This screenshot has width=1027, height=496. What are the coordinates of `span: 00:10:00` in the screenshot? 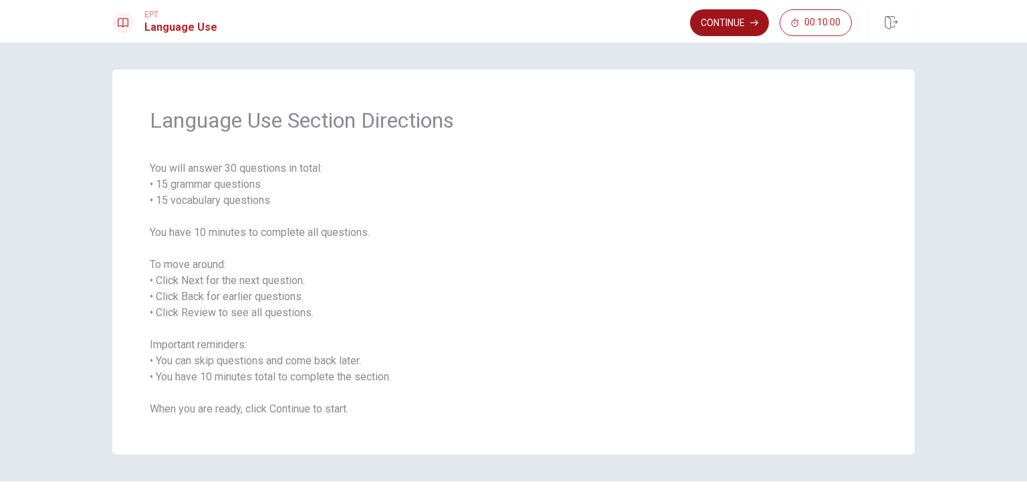 It's located at (823, 23).